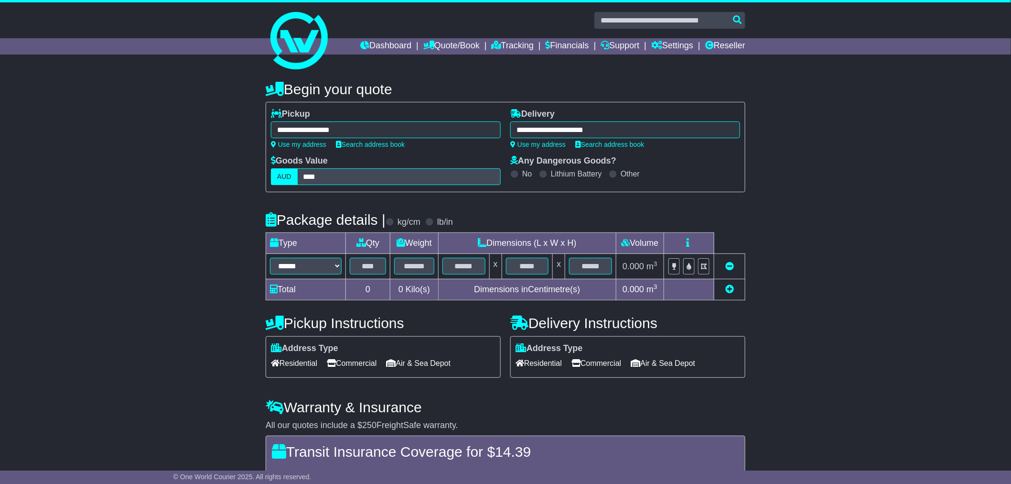 This screenshot has width=1011, height=484. I want to click on td: Type, so click(306, 243).